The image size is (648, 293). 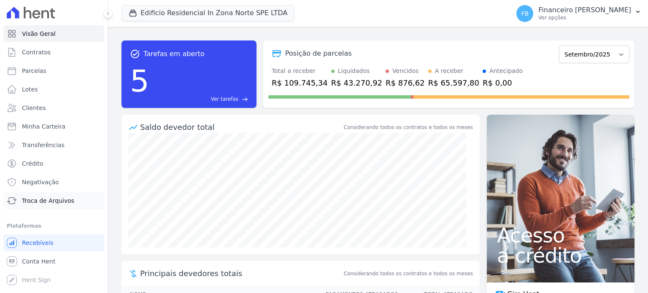 What do you see at coordinates (54, 182) in the screenshot?
I see `a: Negativação` at bounding box center [54, 182].